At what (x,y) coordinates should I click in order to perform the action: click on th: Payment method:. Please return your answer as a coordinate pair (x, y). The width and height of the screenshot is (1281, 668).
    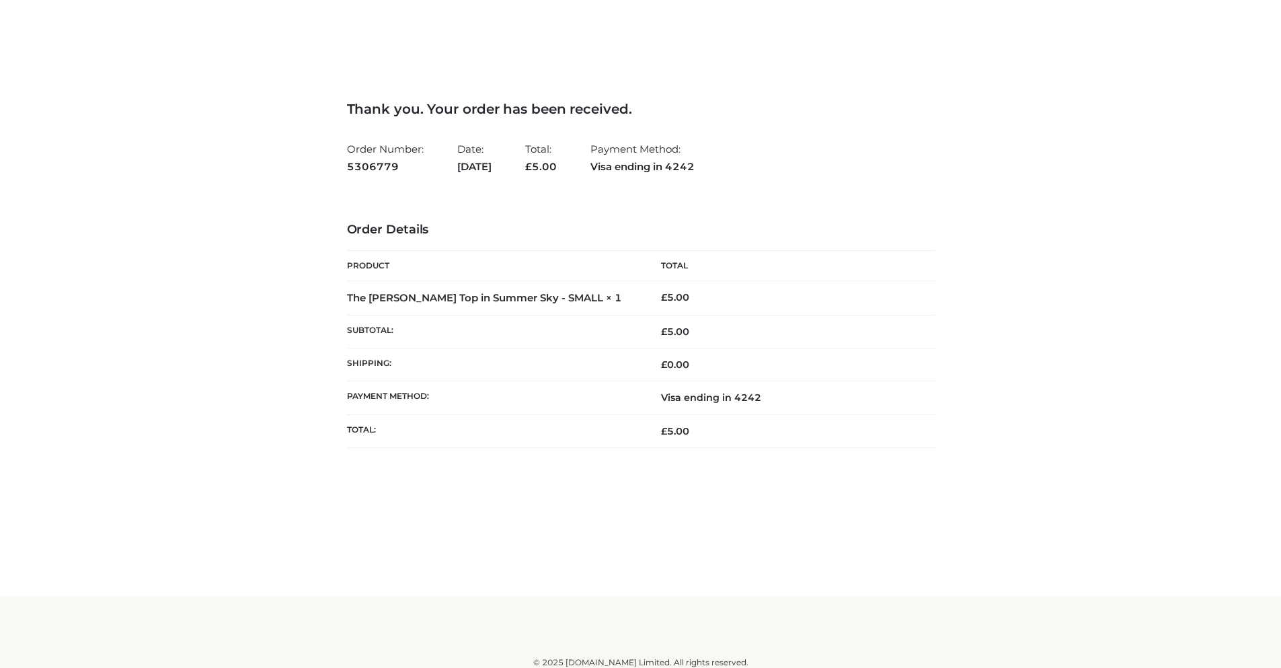
    Looking at the image, I should click on (494, 397).